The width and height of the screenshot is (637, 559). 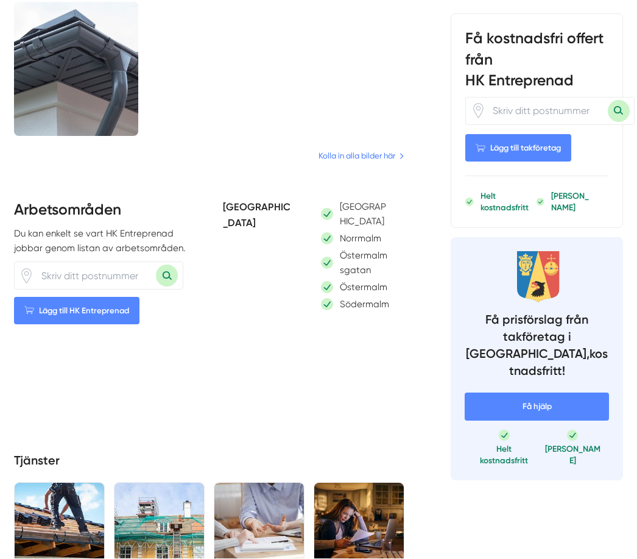 What do you see at coordinates (361, 239) in the screenshot?
I see `p: Norrmalm` at bounding box center [361, 239].